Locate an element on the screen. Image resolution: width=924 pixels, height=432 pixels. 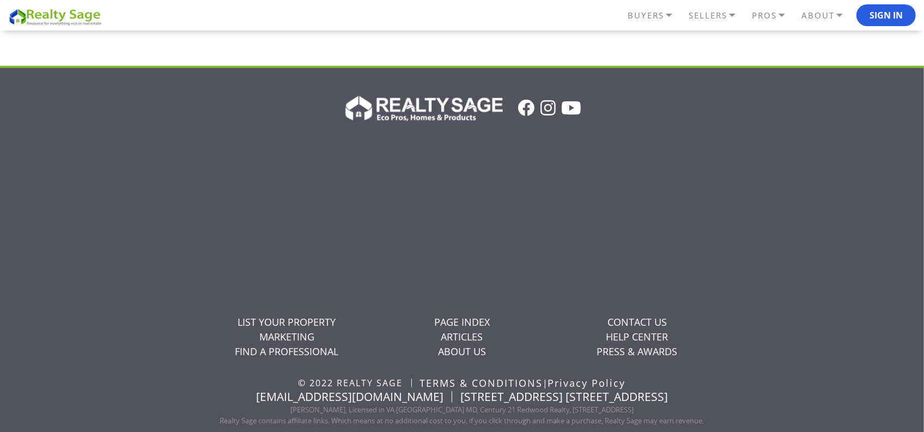
a: HELP CENTER is located at coordinates (637, 337).